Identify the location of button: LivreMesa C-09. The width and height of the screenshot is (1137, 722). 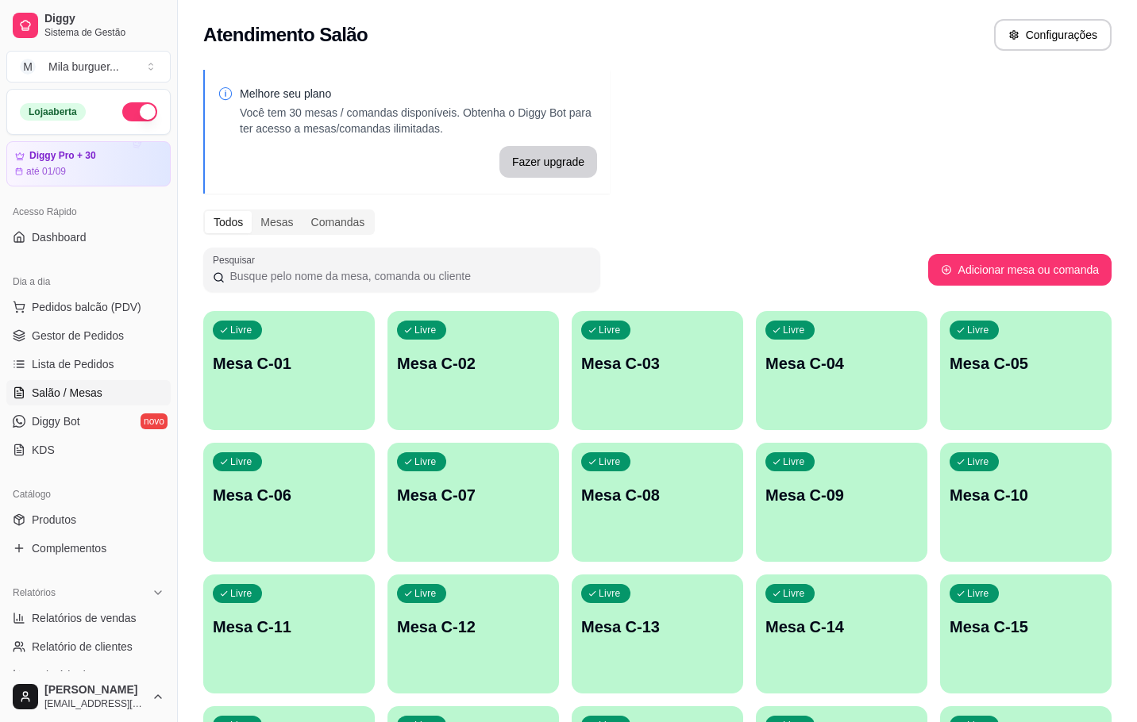
(841, 502).